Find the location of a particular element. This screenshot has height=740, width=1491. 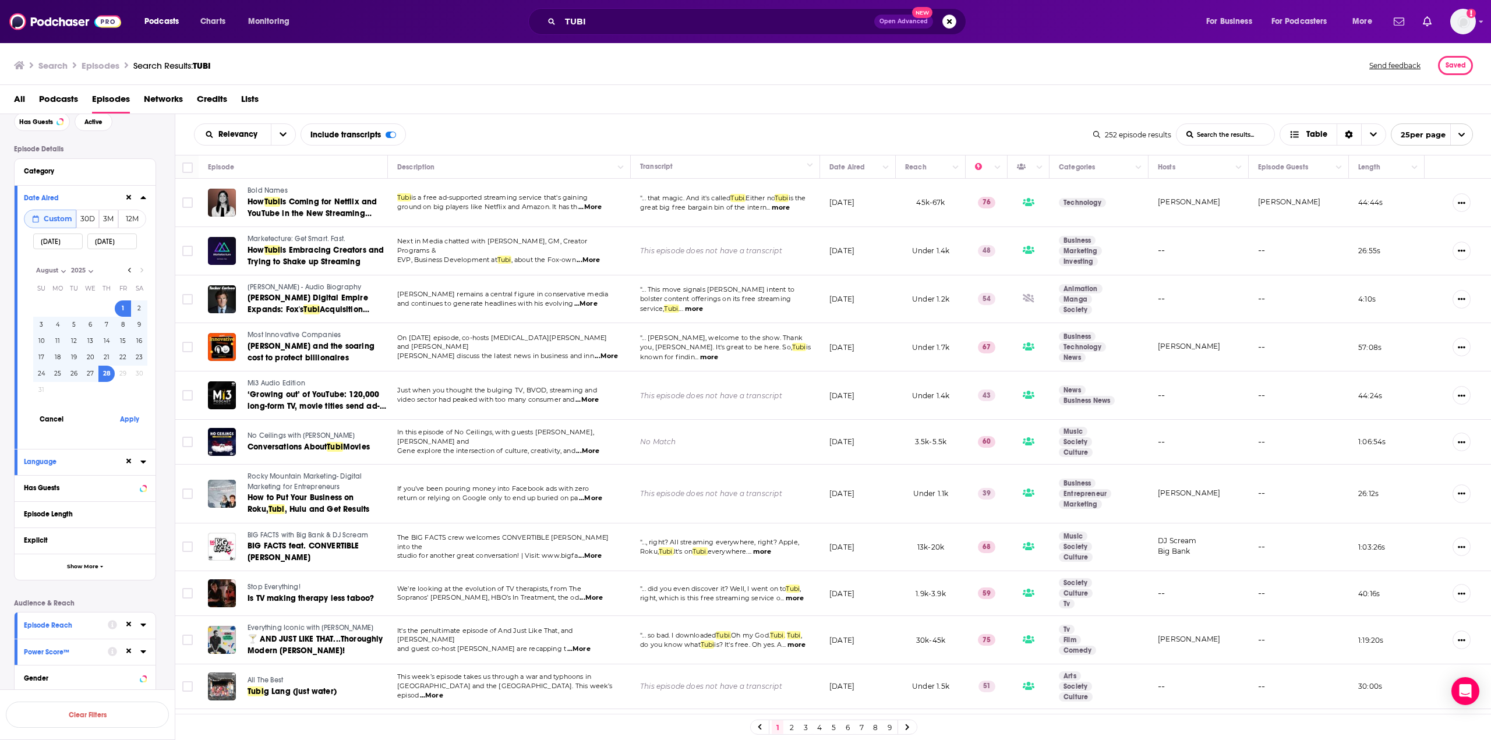

span: is? It's free. Oh yes. A is located at coordinates (748, 645).